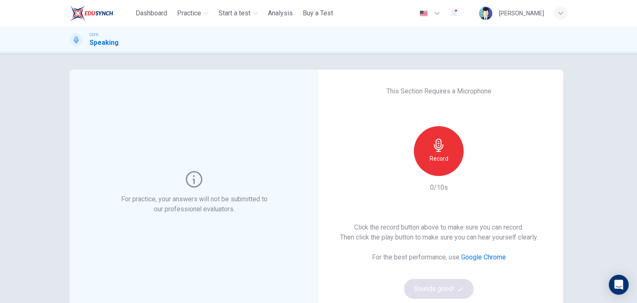 This screenshot has width=637, height=303. I want to click on a: Dashboard, so click(151, 13).